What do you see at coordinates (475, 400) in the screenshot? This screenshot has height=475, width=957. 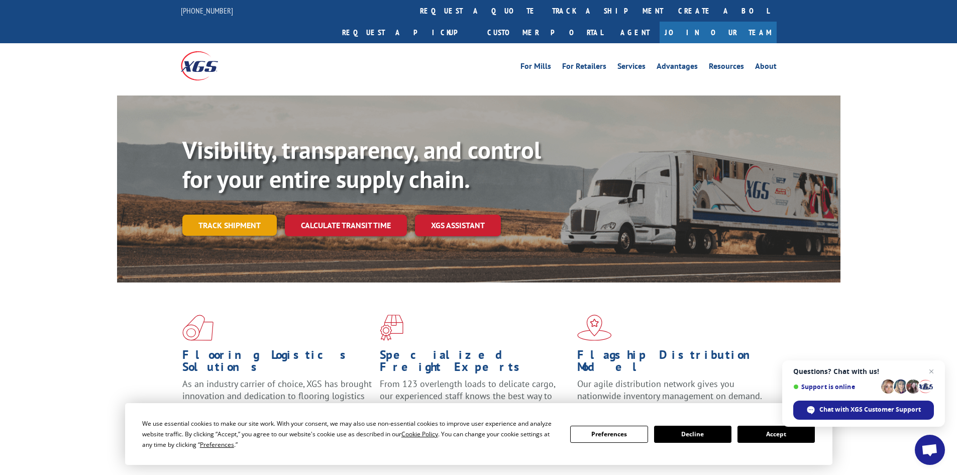 I see `p: From 123 overlength loads to delicate cargo, our experienced staff knows the best way to move you...` at bounding box center [475, 400].